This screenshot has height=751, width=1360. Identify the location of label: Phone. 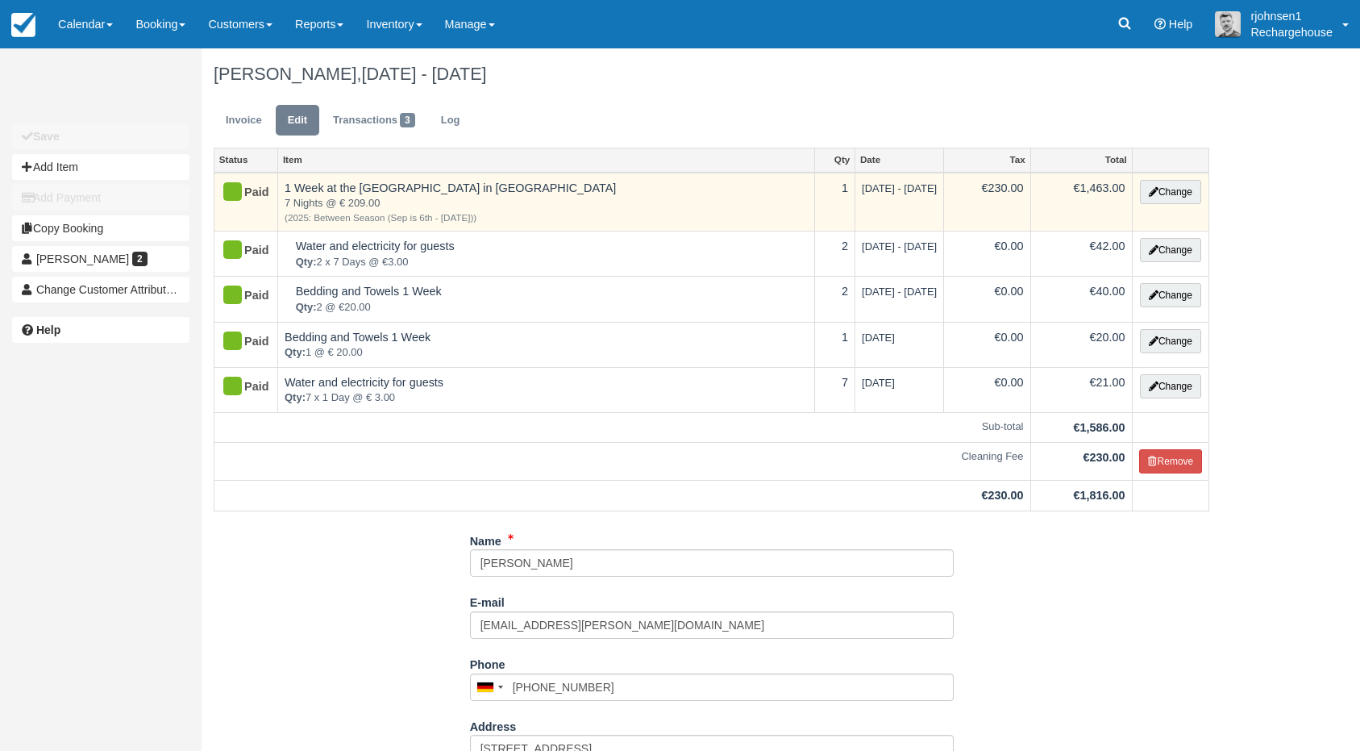
(488, 662).